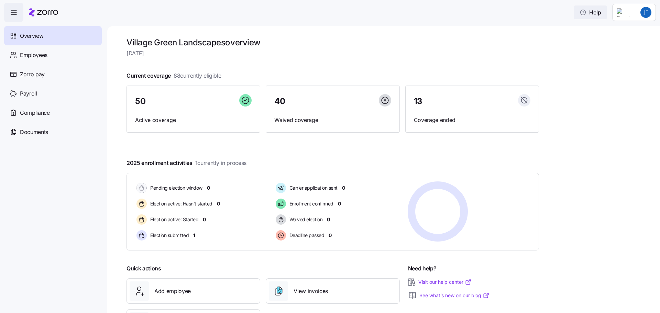 This screenshot has width=660, height=313. I want to click on a: Employees, so click(53, 55).